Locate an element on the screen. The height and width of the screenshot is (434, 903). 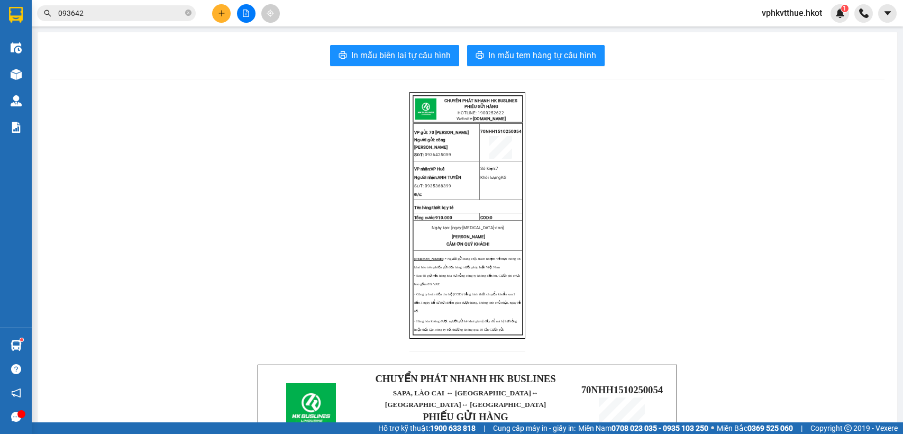
span: 0936425059 is located at coordinates (438, 154).